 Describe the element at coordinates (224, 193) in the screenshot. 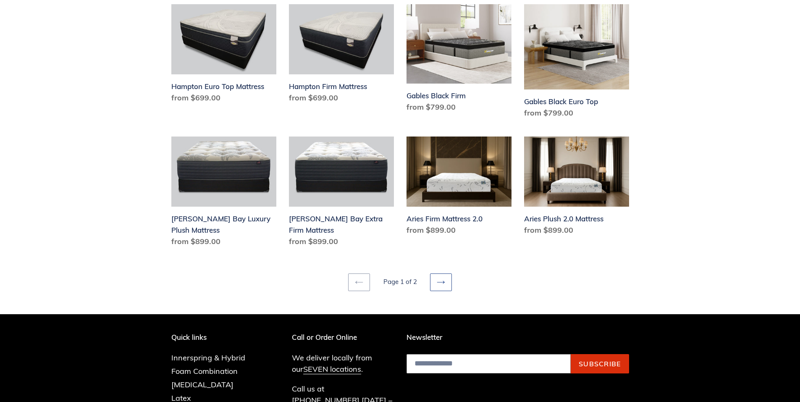

I see `a: Chadwick Bay Luxury Plush Mattress` at that location.